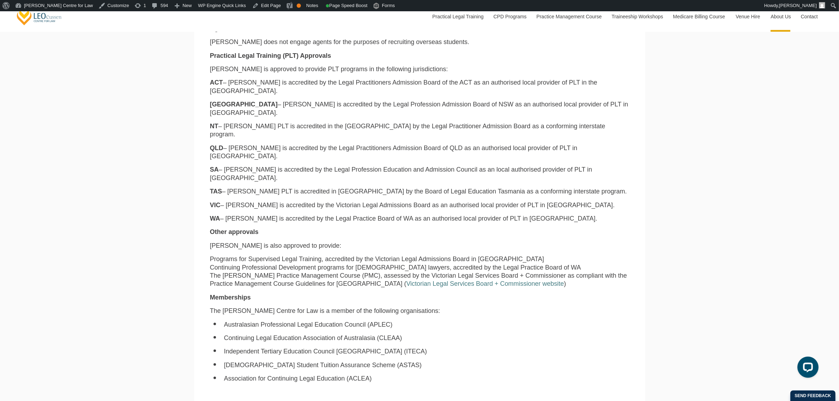 This screenshot has width=839, height=401. I want to click on strong: WA, so click(215, 219).